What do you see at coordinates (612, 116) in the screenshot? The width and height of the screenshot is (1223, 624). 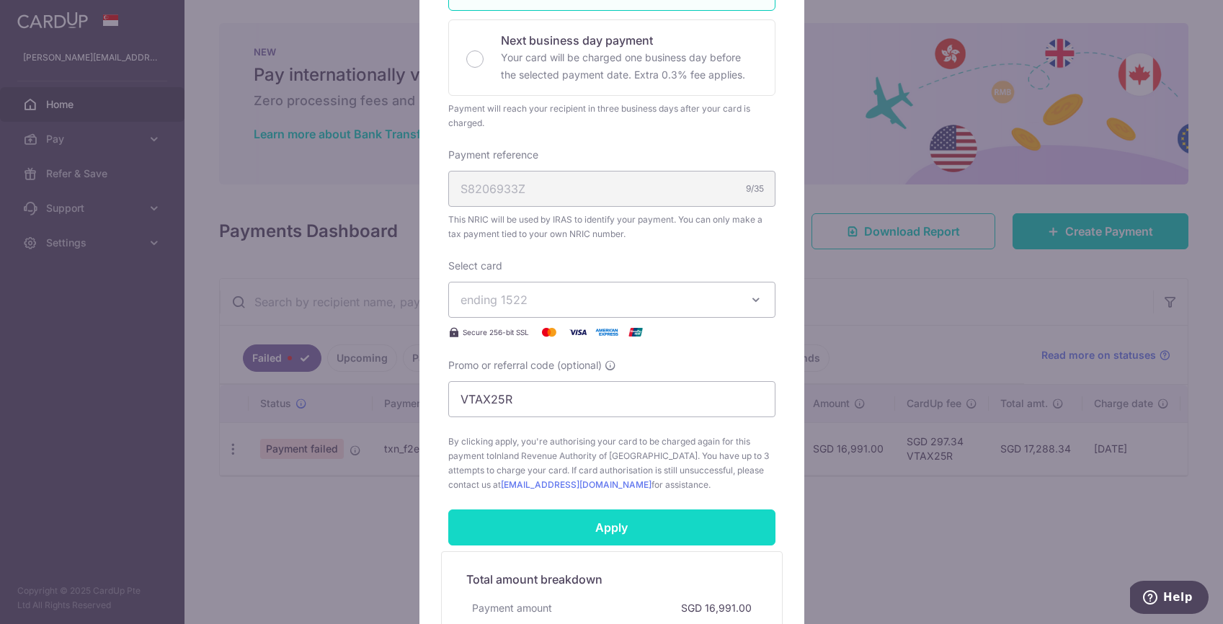 I see `div: Payment will reach your recipient in three business days after your card is charged.` at bounding box center [612, 116].